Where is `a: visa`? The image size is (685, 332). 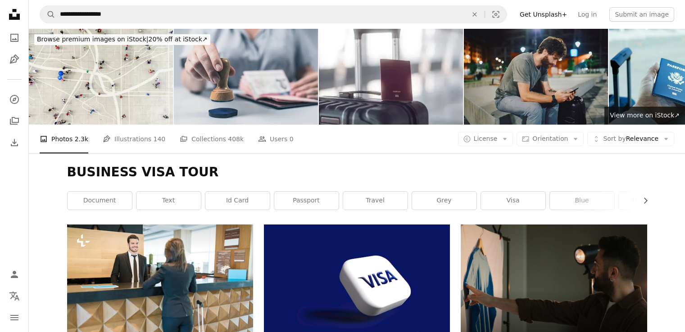
a: visa is located at coordinates (513, 201).